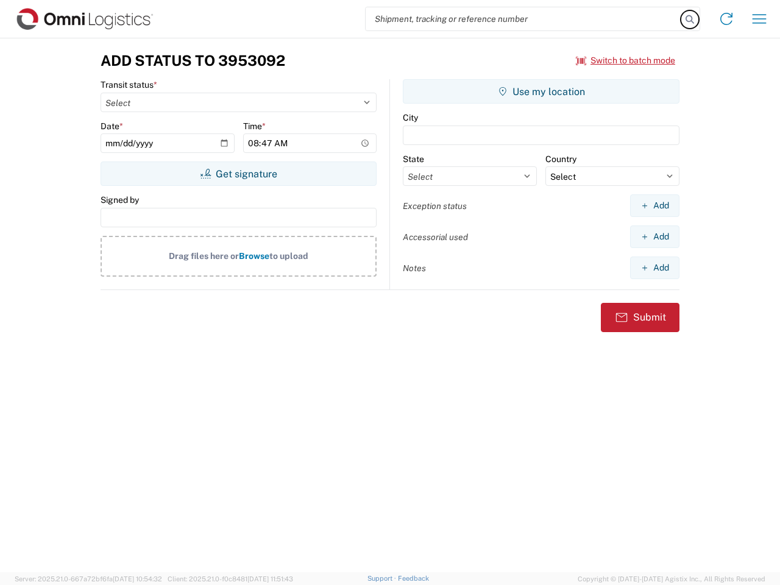 The width and height of the screenshot is (780, 585). Describe the element at coordinates (238, 174) in the screenshot. I see `button: Get signature` at that location.